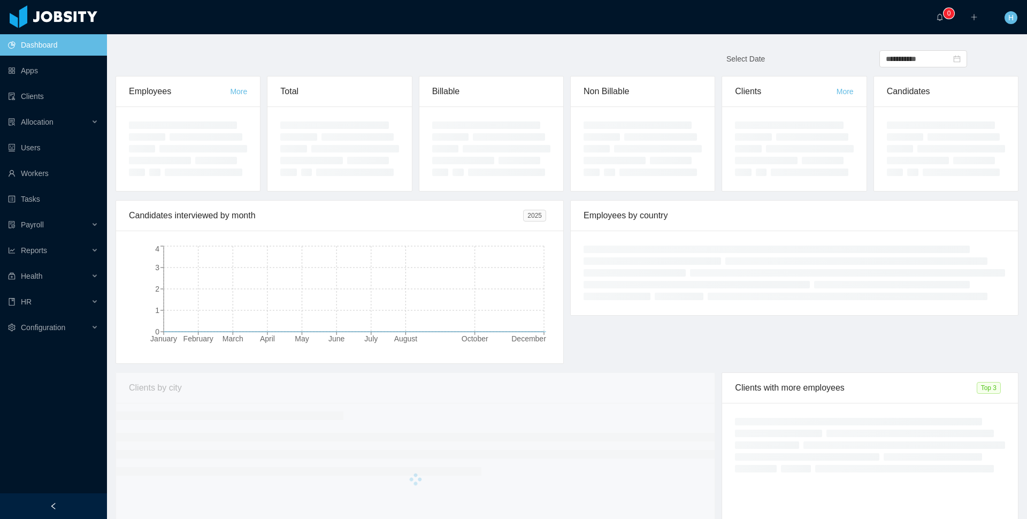 The image size is (1027, 519). I want to click on div: Total, so click(339, 91).